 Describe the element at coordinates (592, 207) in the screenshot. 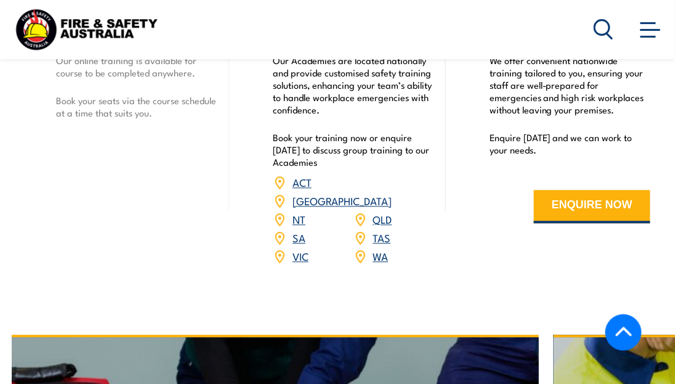

I see `button: ENQUIRE NOW` at that location.